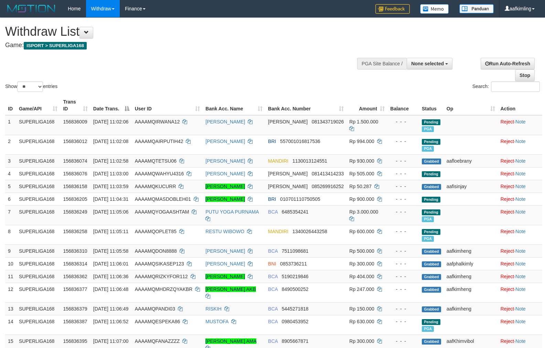 The image size is (545, 348). What do you see at coordinates (234, 105) in the screenshot?
I see `th: Bank Acc. Name: activate to sort column ascending` at bounding box center [234, 105].